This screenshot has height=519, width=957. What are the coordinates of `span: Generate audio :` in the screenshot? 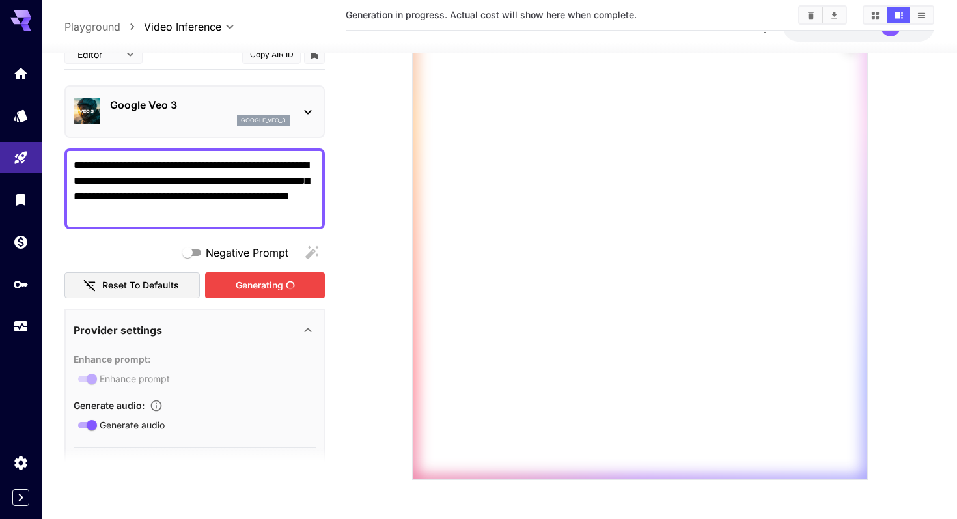 It's located at (109, 404).